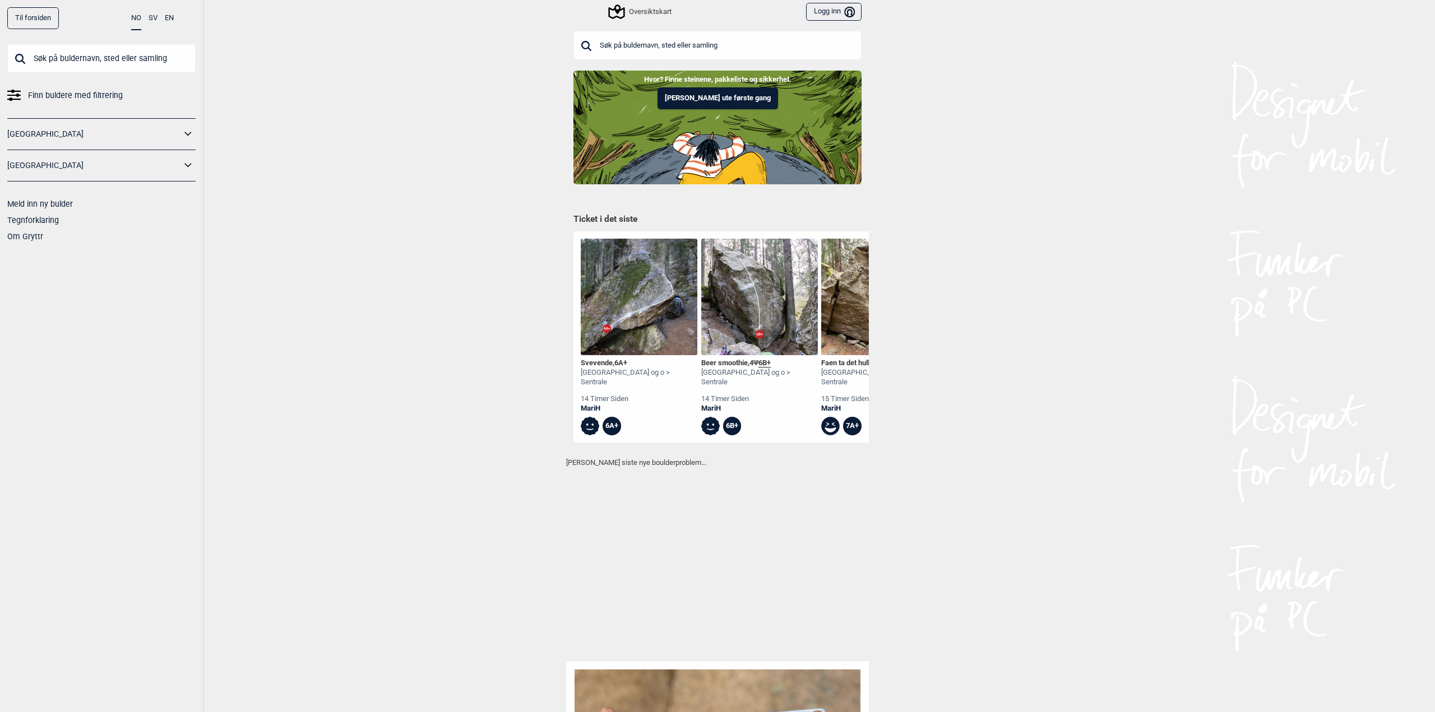  Describe the element at coordinates (717, 127) in the screenshot. I see `img: Indoor to outdoor` at that location.